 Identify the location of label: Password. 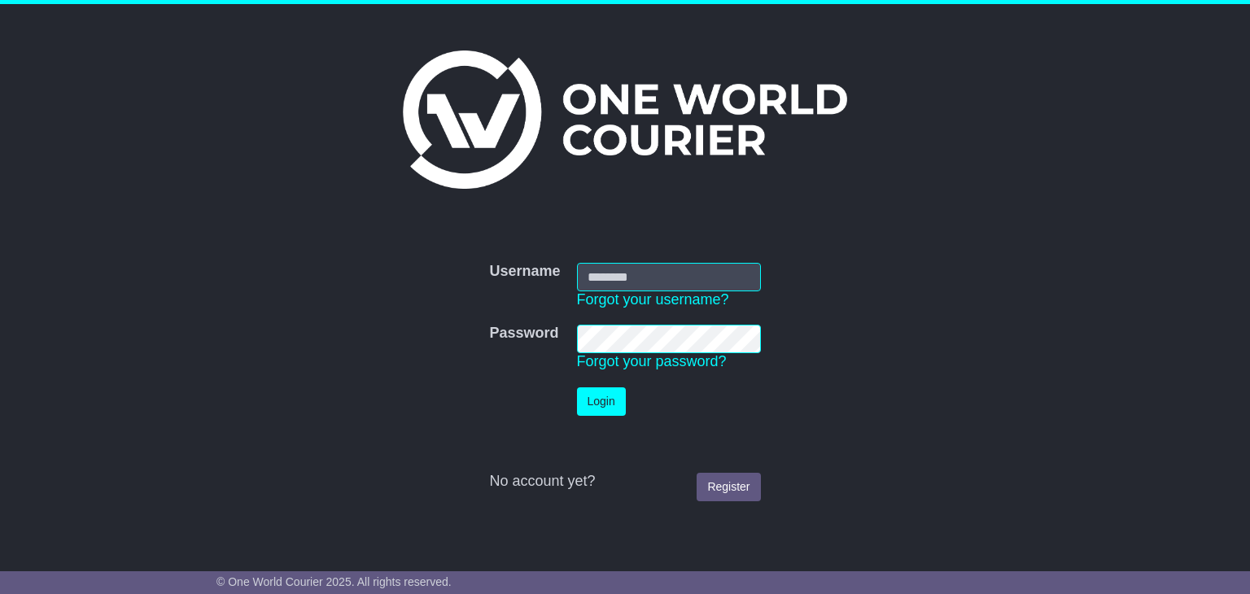
(523, 334).